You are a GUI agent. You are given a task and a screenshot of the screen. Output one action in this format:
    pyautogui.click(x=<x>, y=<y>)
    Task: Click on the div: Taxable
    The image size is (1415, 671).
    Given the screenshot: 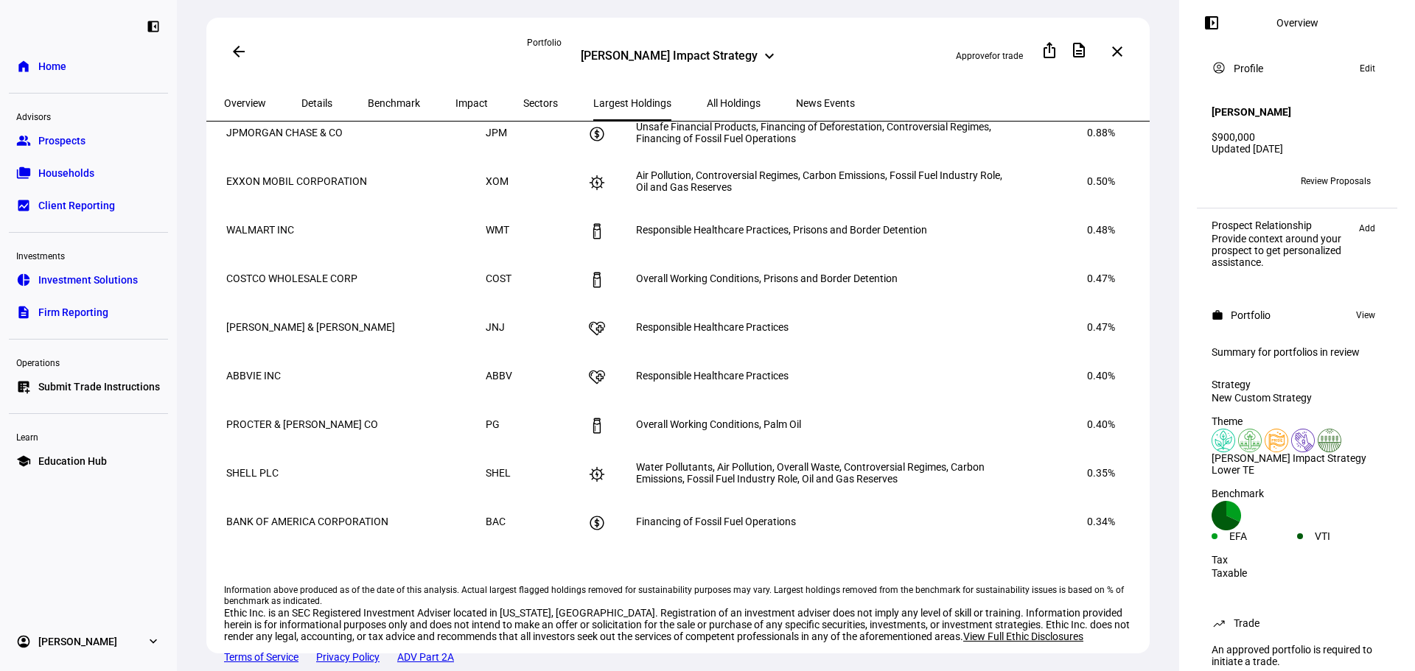 What is the action you would take?
    pyautogui.click(x=1297, y=573)
    